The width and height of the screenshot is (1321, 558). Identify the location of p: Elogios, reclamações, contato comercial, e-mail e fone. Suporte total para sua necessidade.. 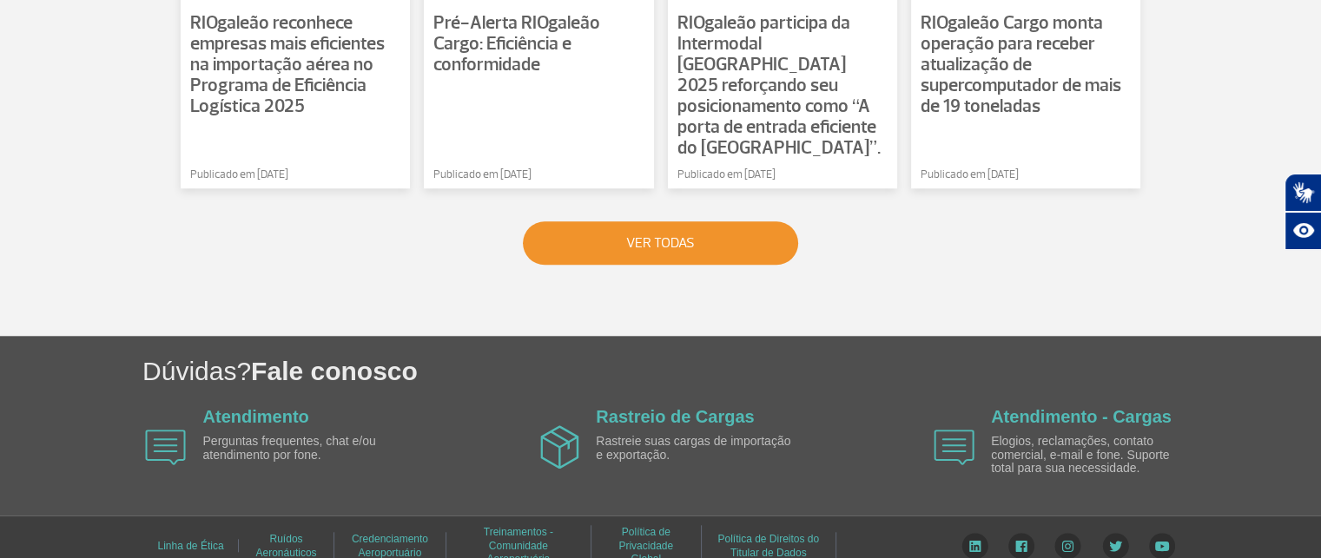
(1091, 455).